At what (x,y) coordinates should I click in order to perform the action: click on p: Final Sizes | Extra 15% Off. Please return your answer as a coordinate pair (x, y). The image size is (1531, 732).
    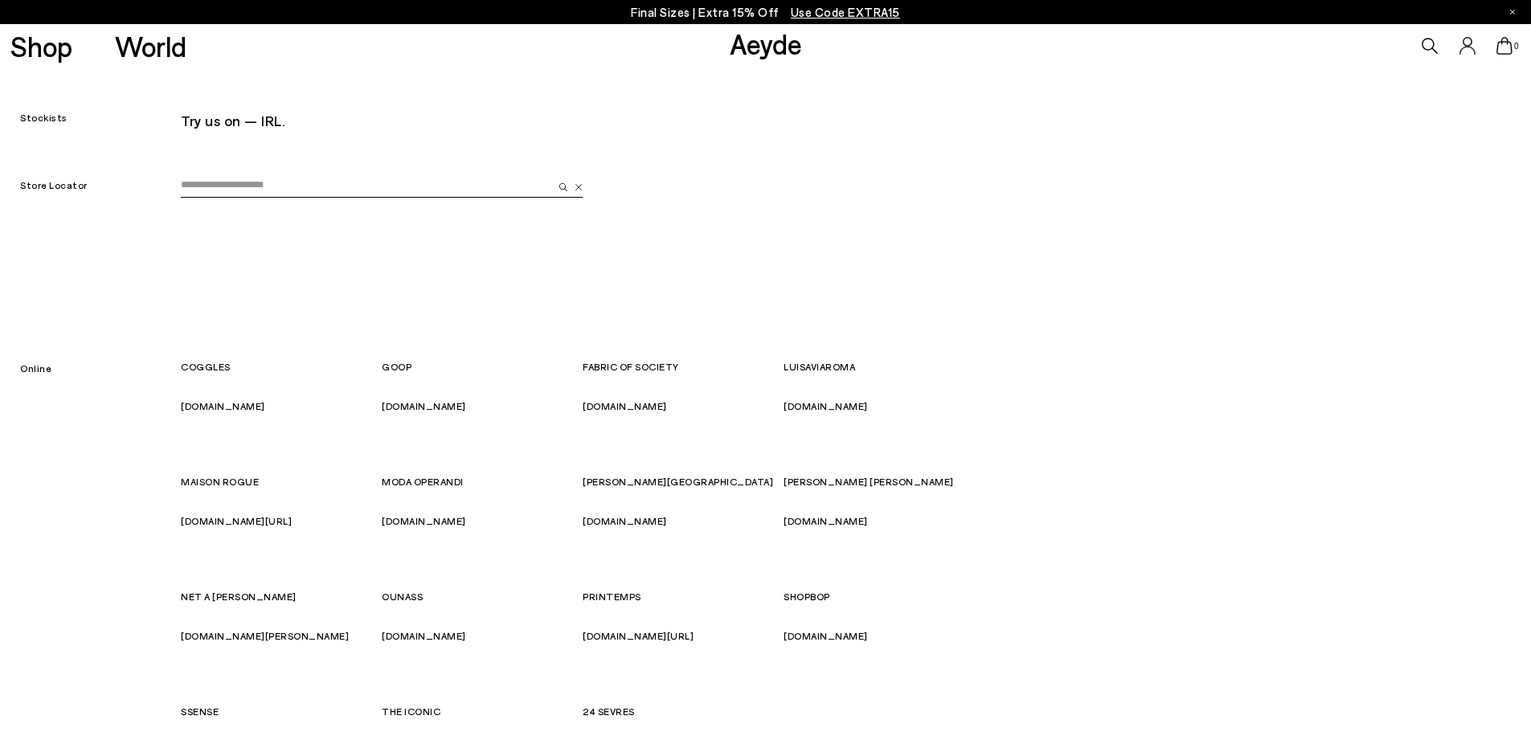
    Looking at the image, I should click on (765, 12).